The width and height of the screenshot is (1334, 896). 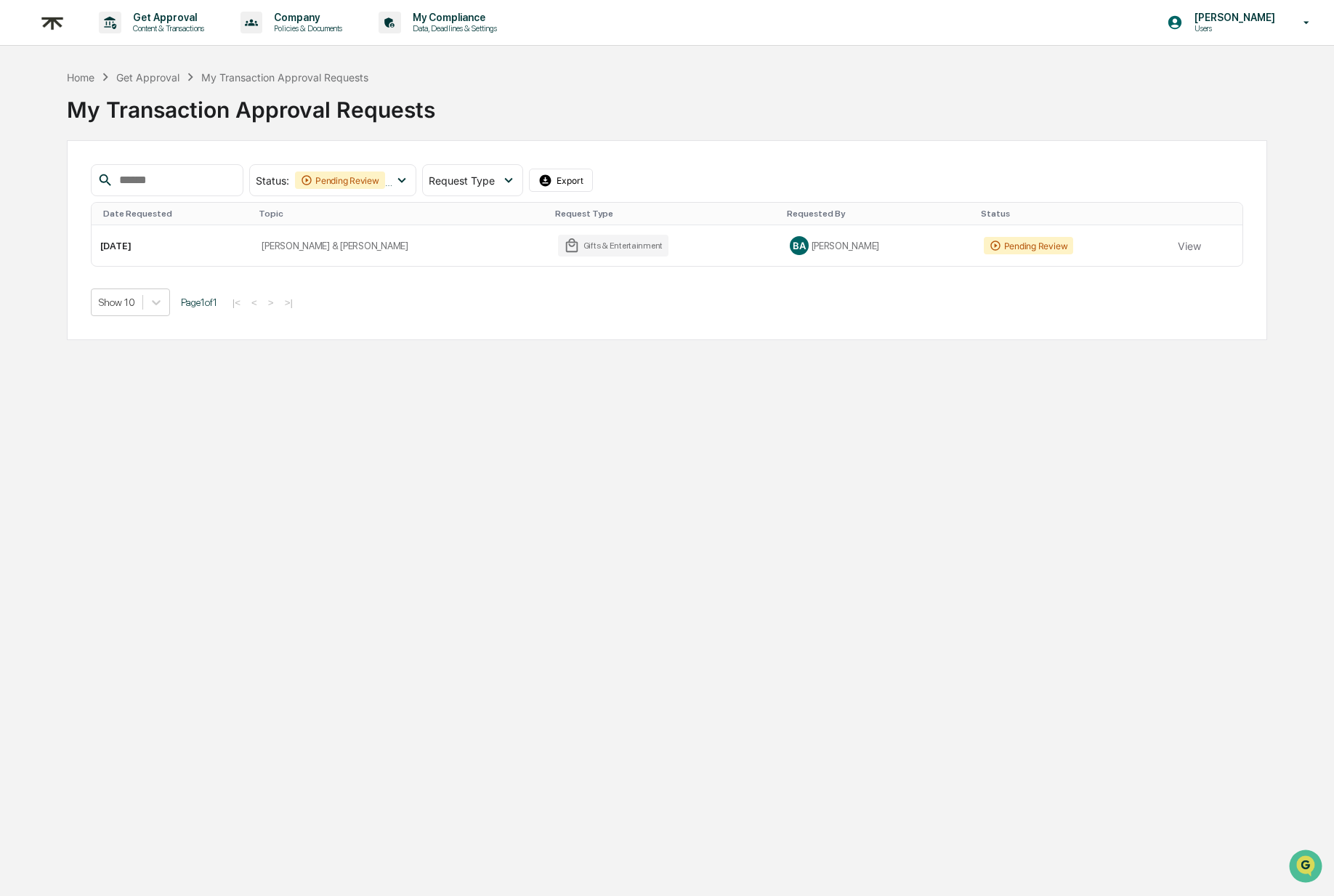 What do you see at coordinates (81, 77) in the screenshot?
I see `div: Home` at bounding box center [81, 77].